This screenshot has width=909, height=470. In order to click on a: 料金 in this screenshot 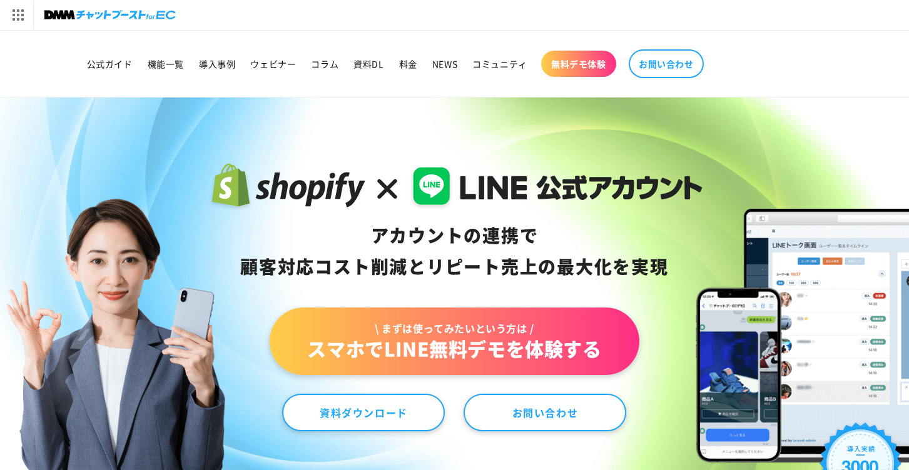, I will do `click(408, 64)`.